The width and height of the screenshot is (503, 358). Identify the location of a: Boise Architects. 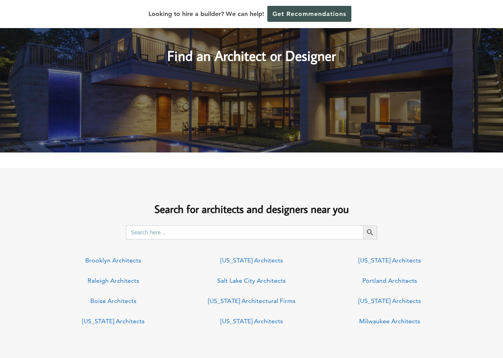
(113, 301).